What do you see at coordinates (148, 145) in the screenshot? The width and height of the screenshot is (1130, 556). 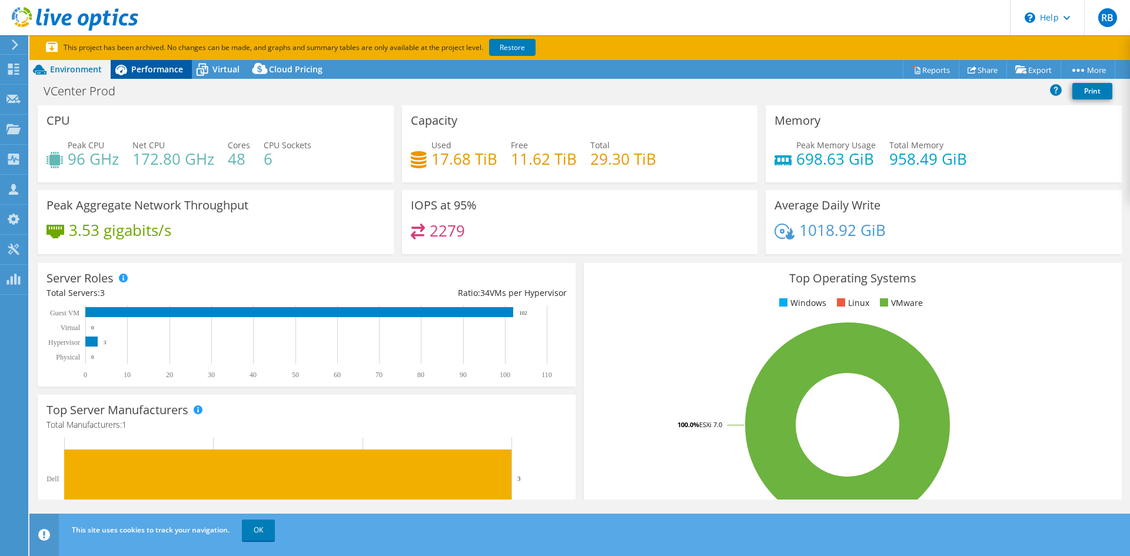 I see `span: Net CPU` at bounding box center [148, 145].